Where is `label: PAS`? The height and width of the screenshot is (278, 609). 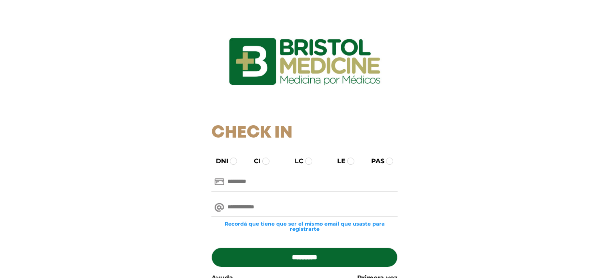 label: PAS is located at coordinates (374, 161).